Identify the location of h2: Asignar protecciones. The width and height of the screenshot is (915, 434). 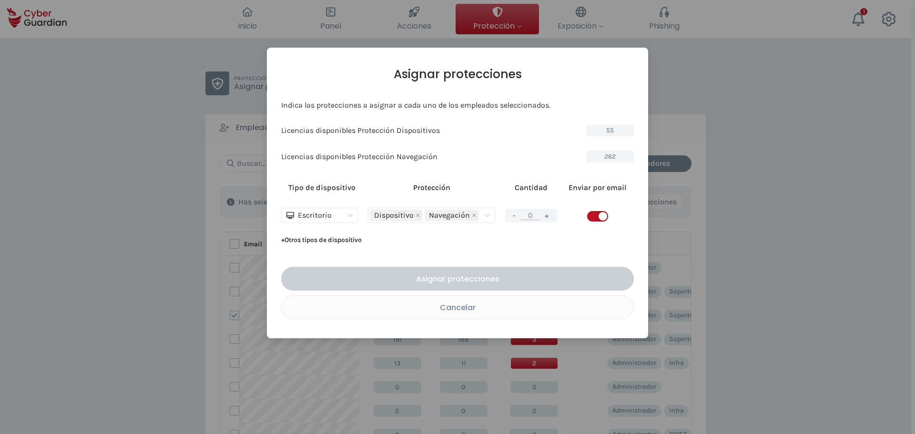
(457, 74).